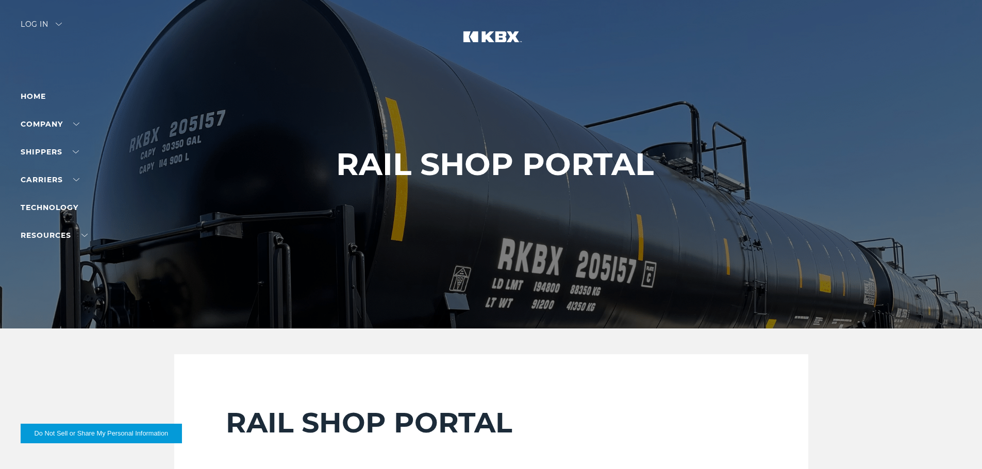 The height and width of the screenshot is (469, 982). I want to click on h1: RAIL SHOP PORTAL, so click(495, 164).